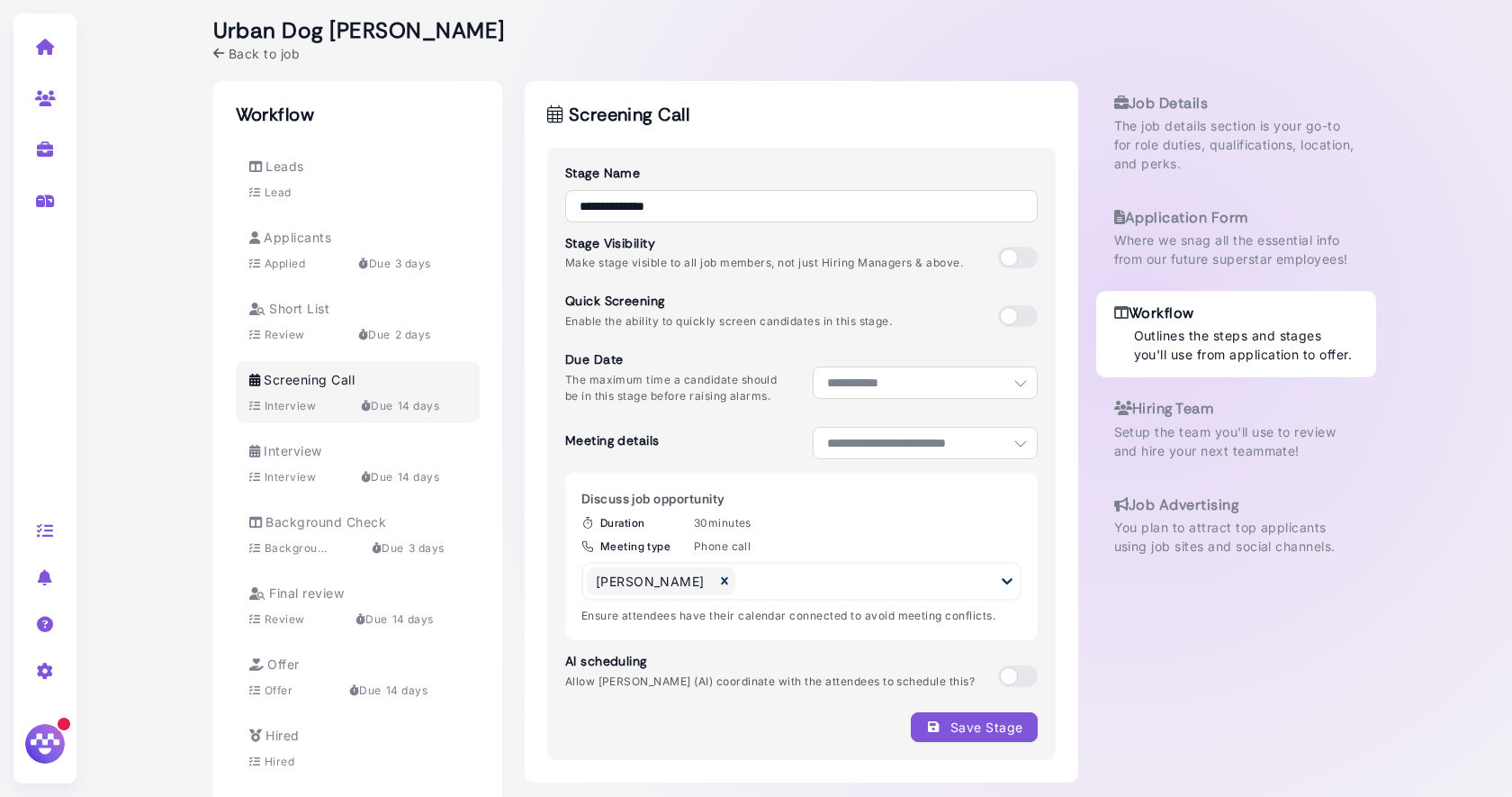 This screenshot has width=1512, height=797. Describe the element at coordinates (1245, 345) in the screenshot. I see `p: Outlines the steps and stages you'll use from application to offer.` at that location.